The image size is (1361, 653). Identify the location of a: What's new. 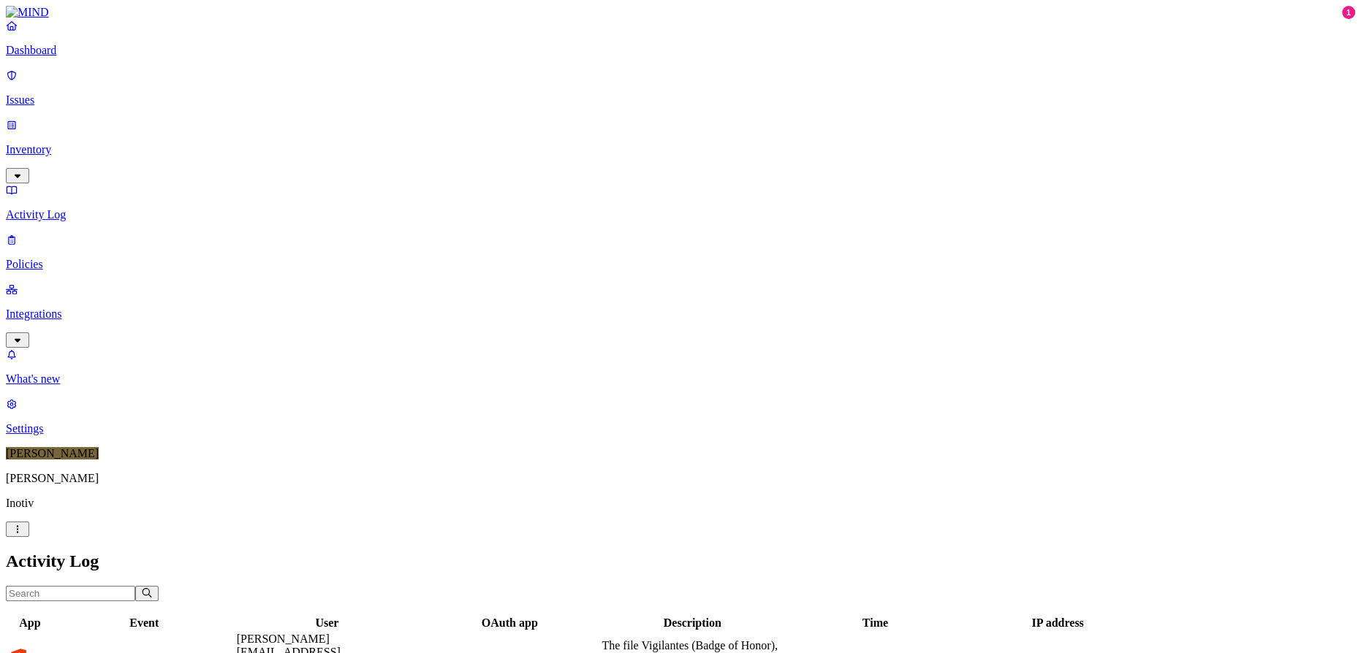
(681, 367).